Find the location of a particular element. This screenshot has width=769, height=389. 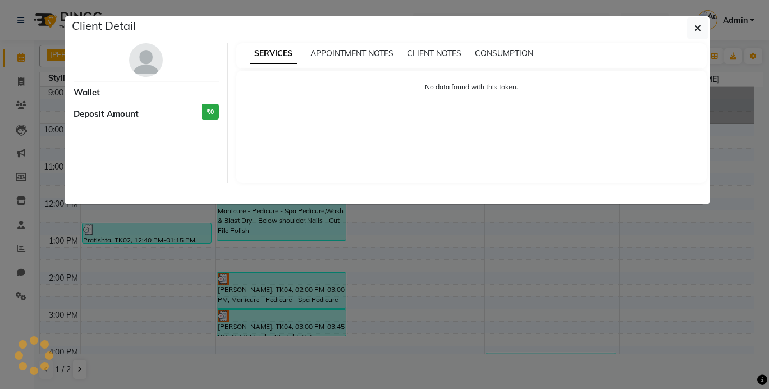

p: No data found with this token. is located at coordinates (472, 87).